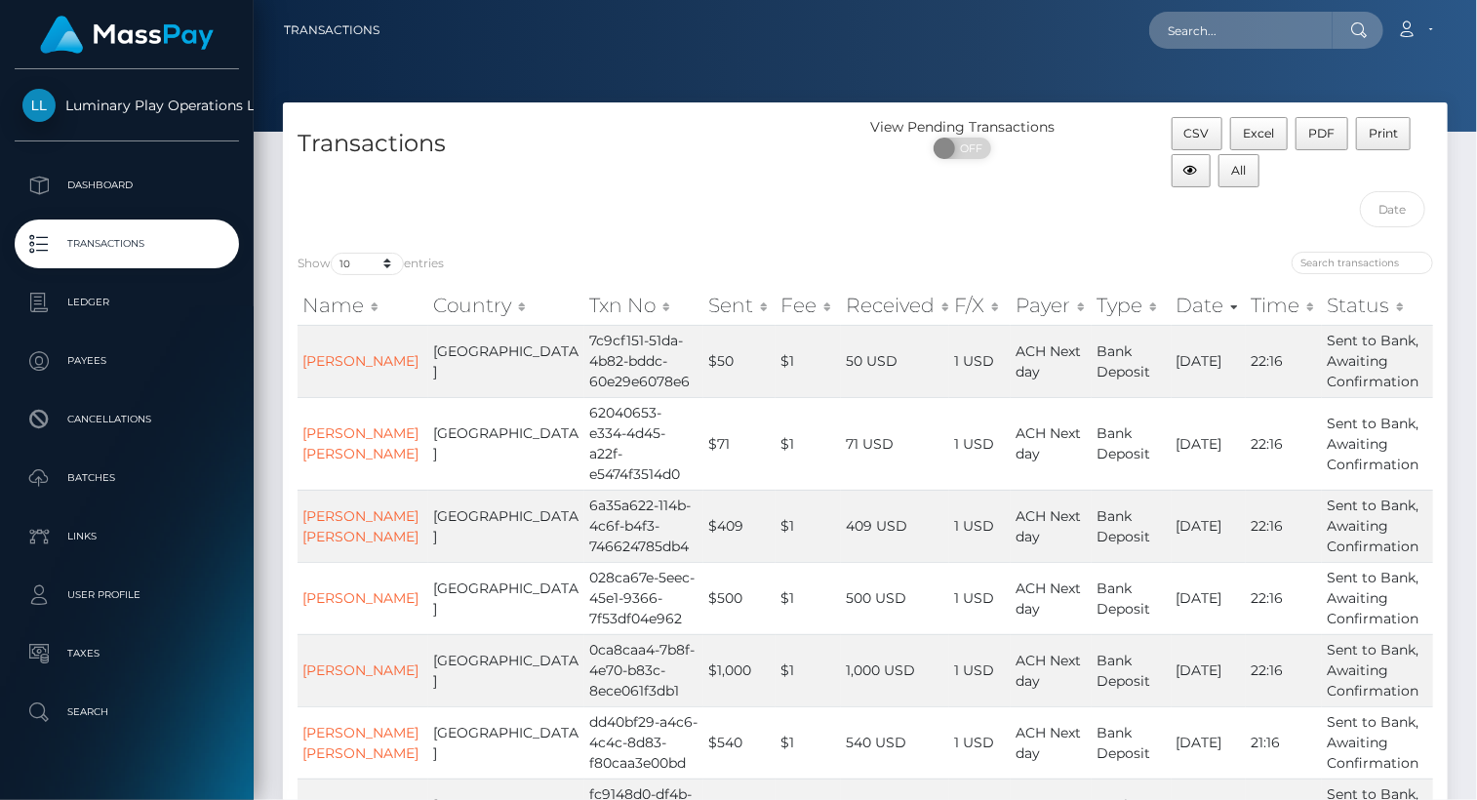 The width and height of the screenshot is (1477, 800). What do you see at coordinates (127, 537) in the screenshot?
I see `p: Links` at bounding box center [127, 537].